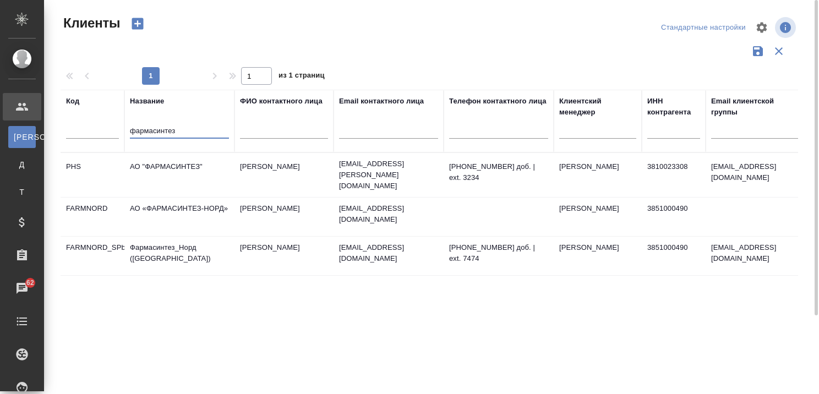 Image resolution: width=819 pixels, height=394 pixels. Describe the element at coordinates (497, 101) in the screenshot. I see `div: Телефон контактного лица` at that location.